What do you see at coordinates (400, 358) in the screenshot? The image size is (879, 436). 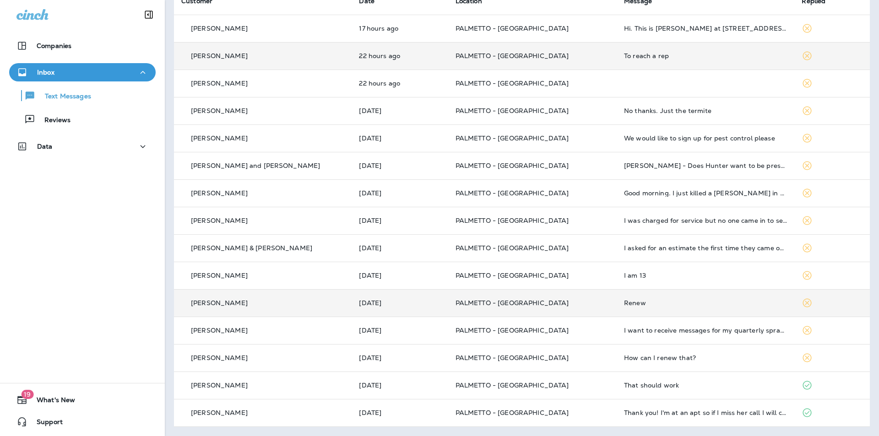 I see `p: Aug 6, 2025 12:30 PM` at bounding box center [400, 358].